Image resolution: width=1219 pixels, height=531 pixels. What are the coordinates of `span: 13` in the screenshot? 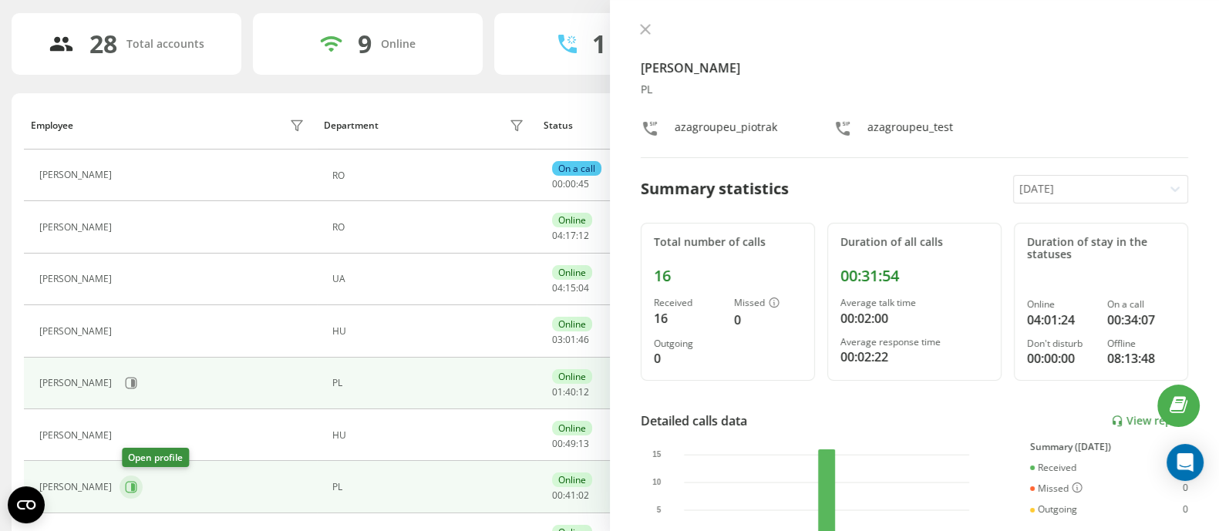 It's located at (584, 443).